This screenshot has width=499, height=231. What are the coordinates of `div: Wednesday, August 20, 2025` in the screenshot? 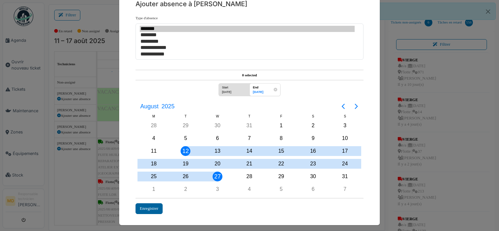 It's located at (217, 164).